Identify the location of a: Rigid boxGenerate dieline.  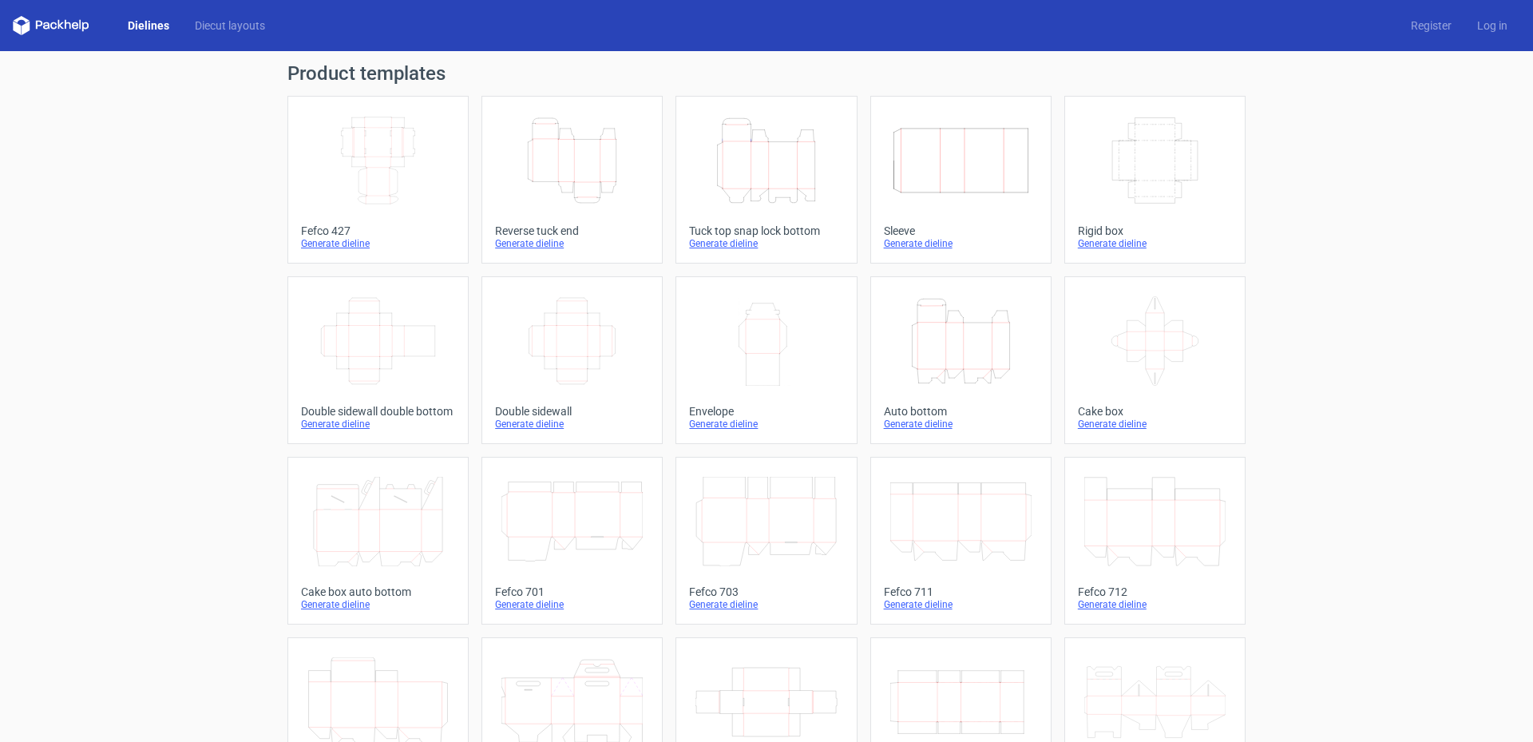
(1155, 180).